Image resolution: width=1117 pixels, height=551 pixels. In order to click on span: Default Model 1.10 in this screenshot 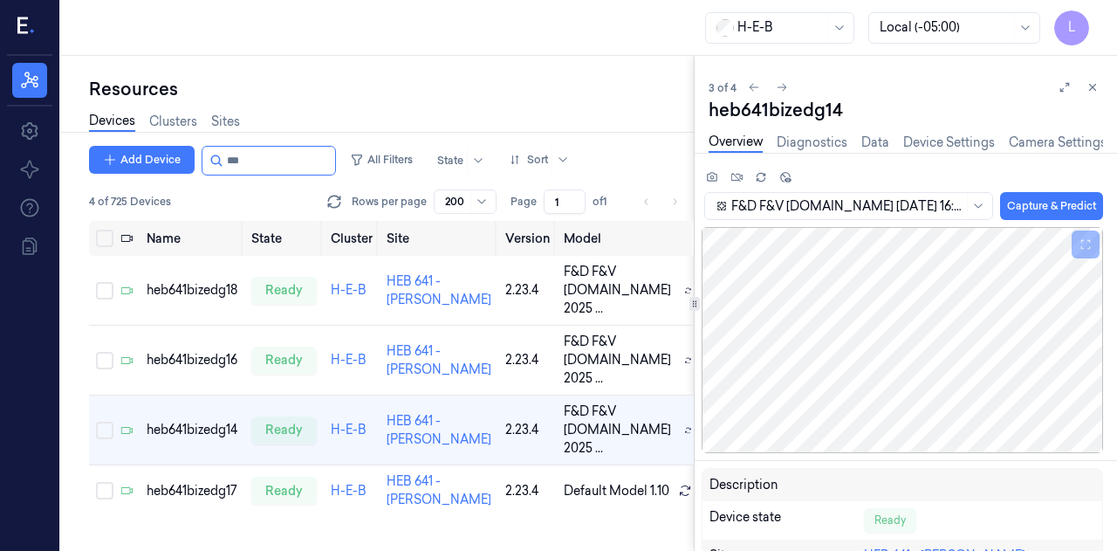, I will do `click(616, 490)`.